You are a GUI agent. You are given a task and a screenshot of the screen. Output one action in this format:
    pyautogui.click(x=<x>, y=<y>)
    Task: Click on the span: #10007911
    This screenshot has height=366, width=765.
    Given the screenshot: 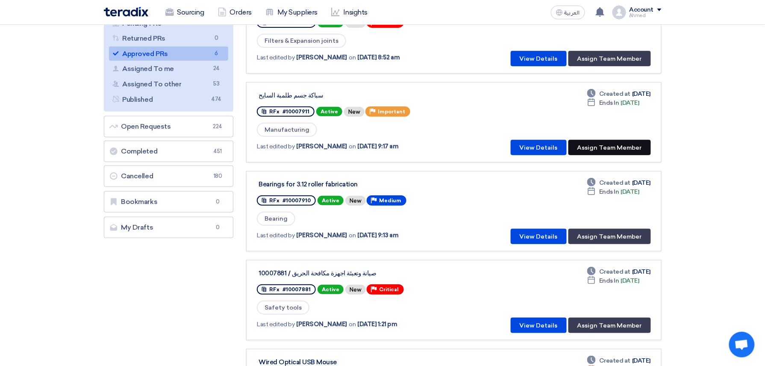 What is the action you would take?
    pyautogui.click(x=296, y=112)
    